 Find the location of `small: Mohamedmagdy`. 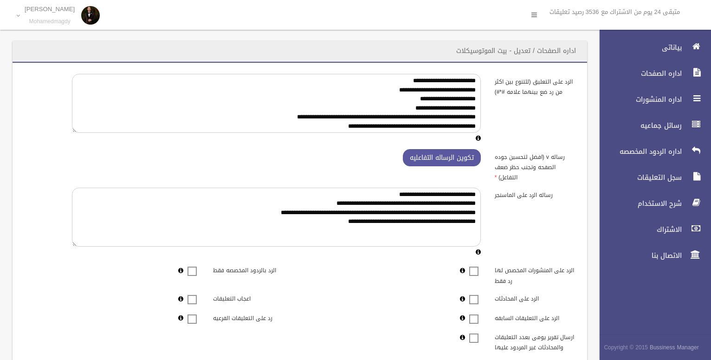

small: Mohamedmagdy is located at coordinates (50, 21).